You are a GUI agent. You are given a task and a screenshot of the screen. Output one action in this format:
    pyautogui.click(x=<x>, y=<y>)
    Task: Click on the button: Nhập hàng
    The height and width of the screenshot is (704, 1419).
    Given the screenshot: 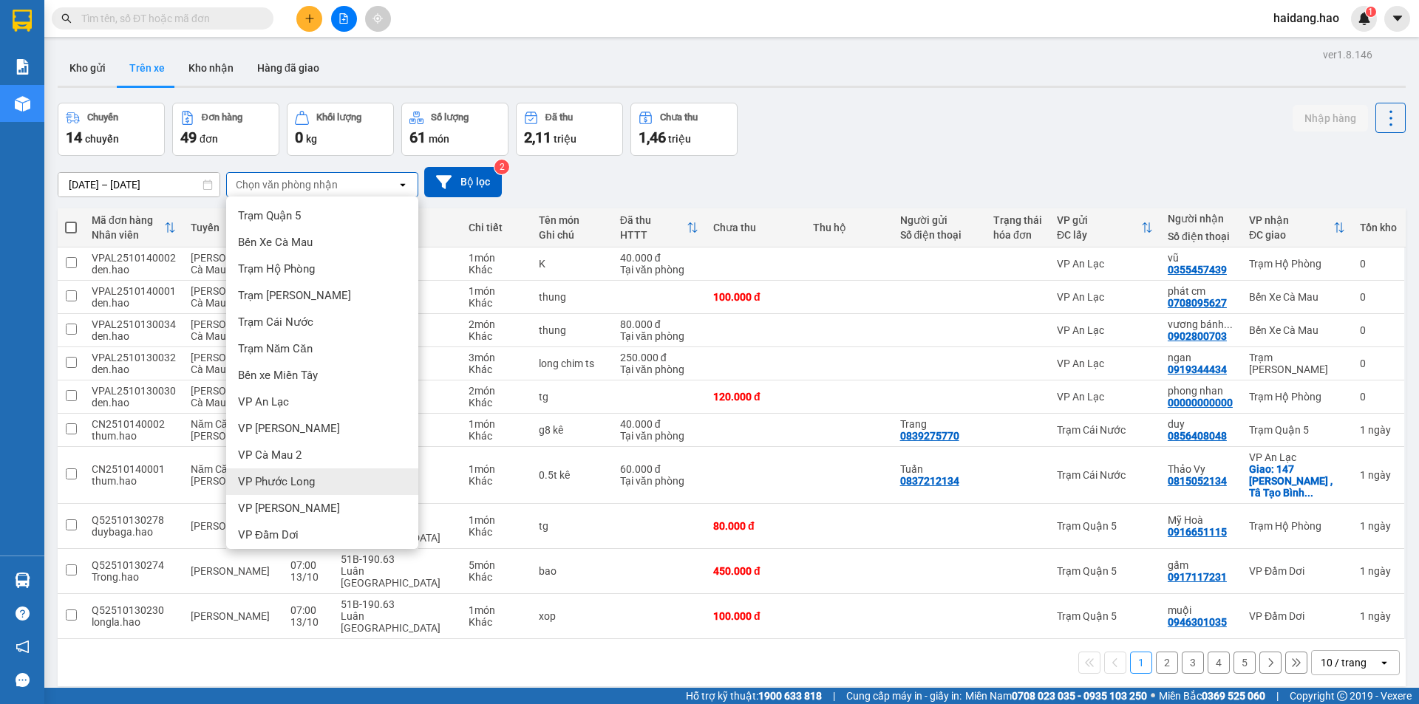 What is the action you would take?
    pyautogui.click(x=1330, y=118)
    